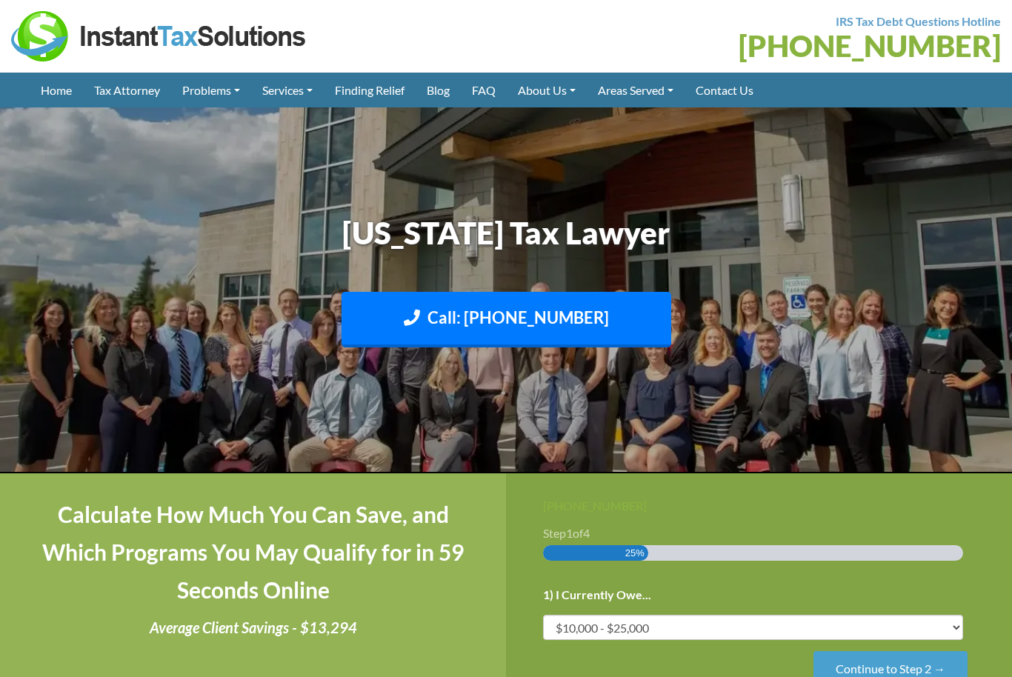 Image resolution: width=1012 pixels, height=677 pixels. What do you see at coordinates (636, 90) in the screenshot?
I see `a: Areas Served` at bounding box center [636, 90].